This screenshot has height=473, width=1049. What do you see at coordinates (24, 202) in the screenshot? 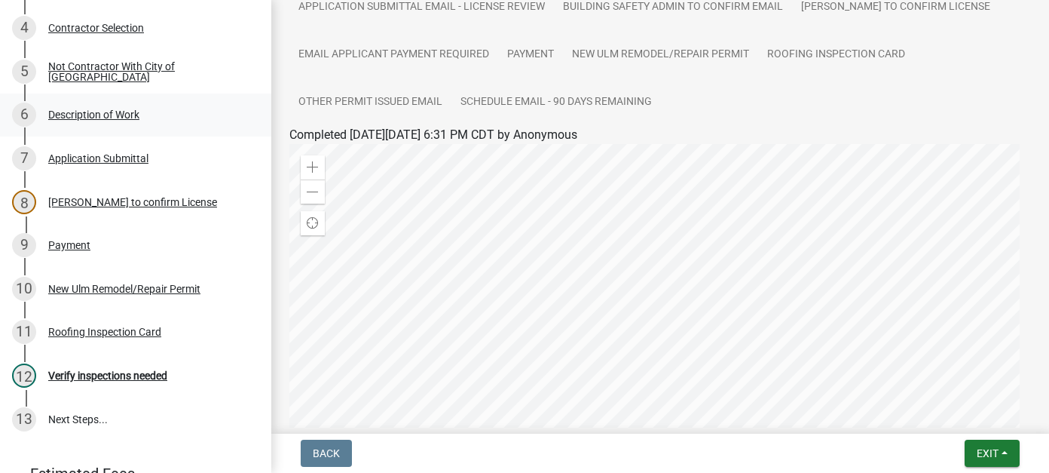
I see `div: 8` at bounding box center [24, 202].